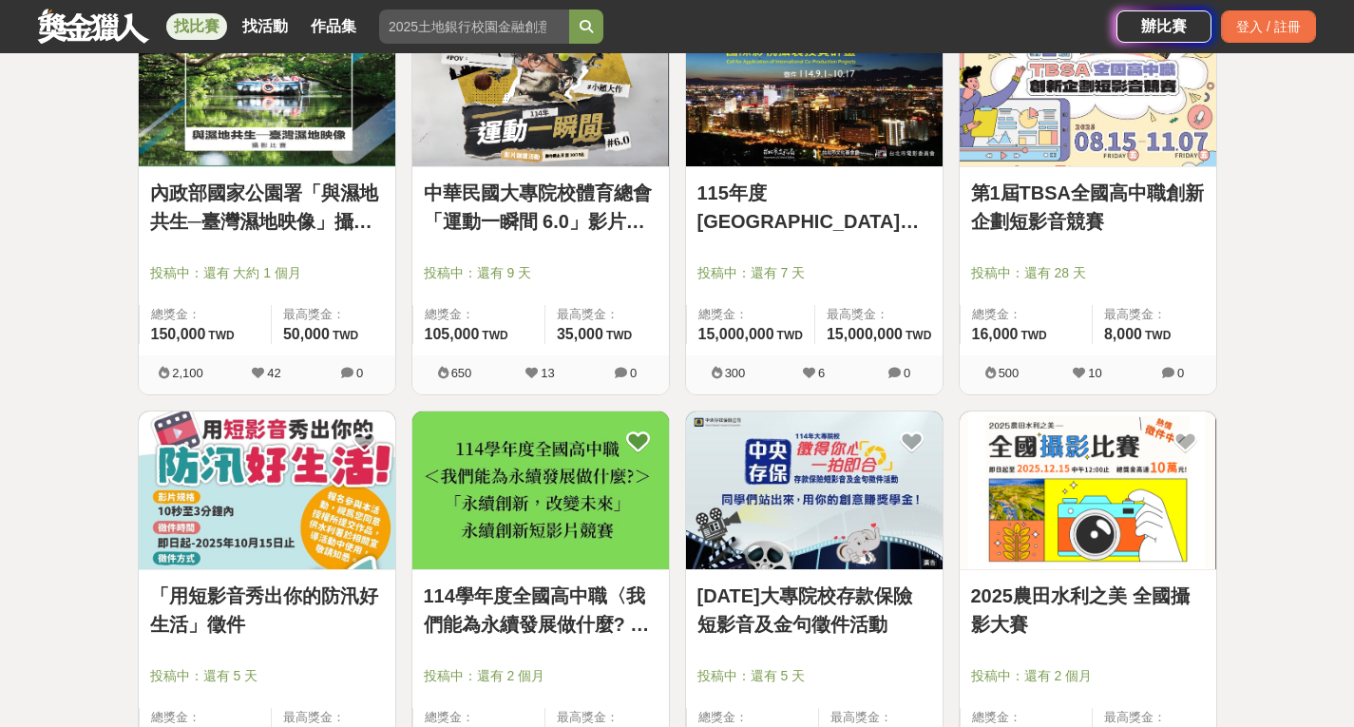 The image size is (1354, 727). What do you see at coordinates (547, 373) in the screenshot?
I see `span: 13` at bounding box center [547, 373].